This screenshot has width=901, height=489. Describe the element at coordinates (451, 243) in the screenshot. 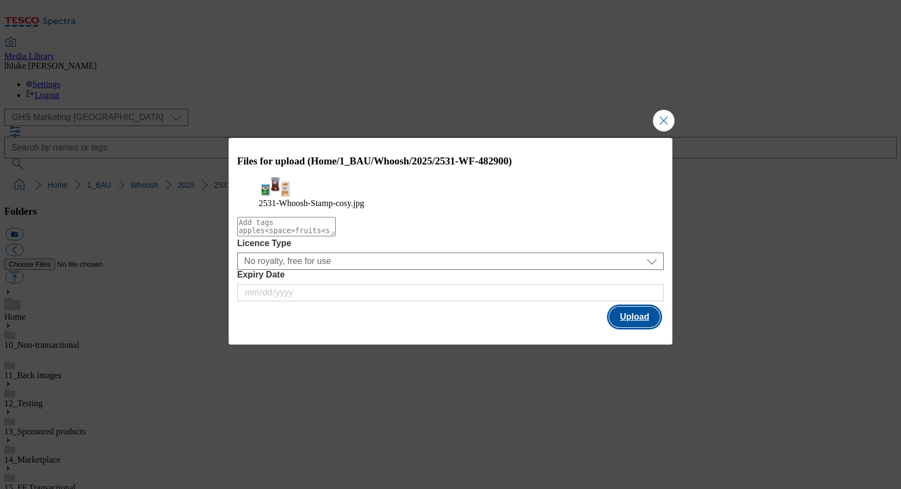

I see `label: Licence Type` at that location.